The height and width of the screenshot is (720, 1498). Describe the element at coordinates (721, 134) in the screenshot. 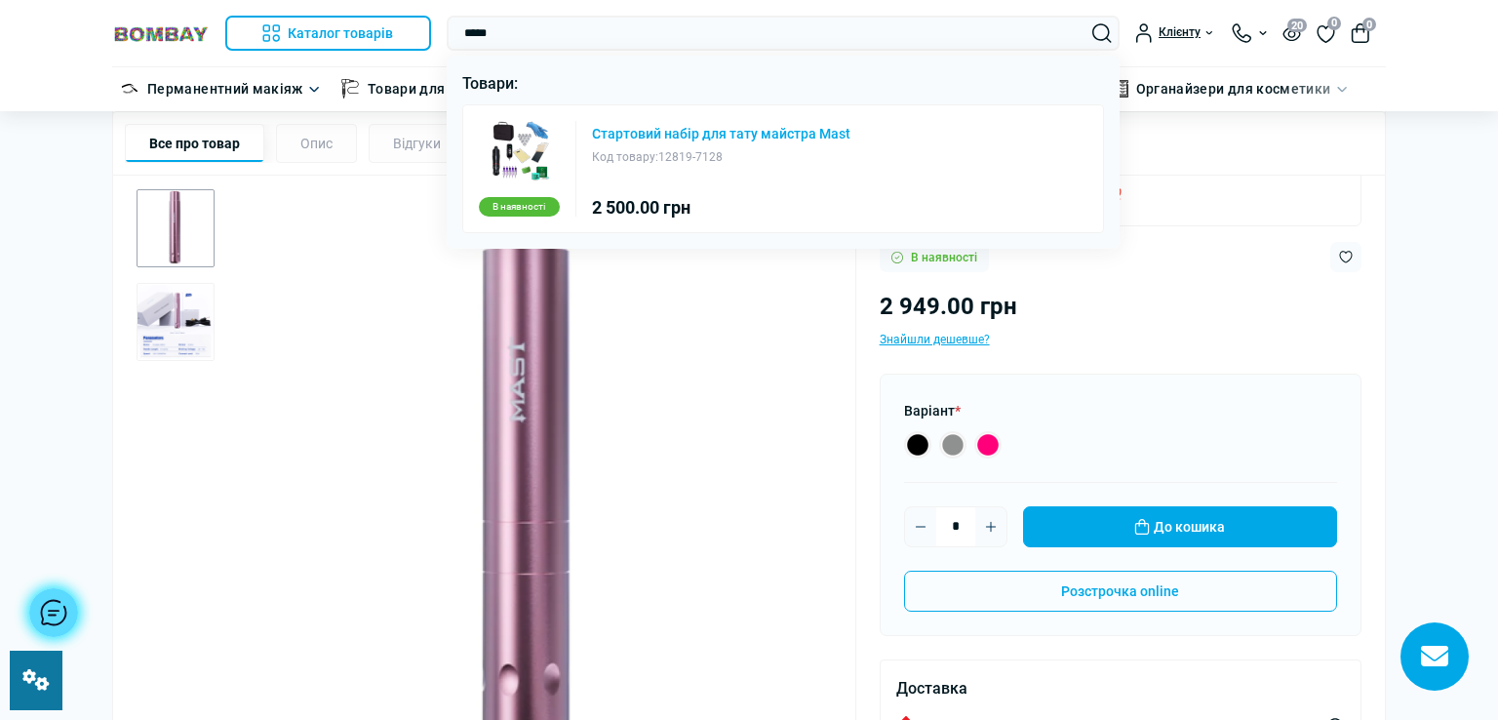

I see `a: Стартовий набір для тату майстра Mast` at that location.